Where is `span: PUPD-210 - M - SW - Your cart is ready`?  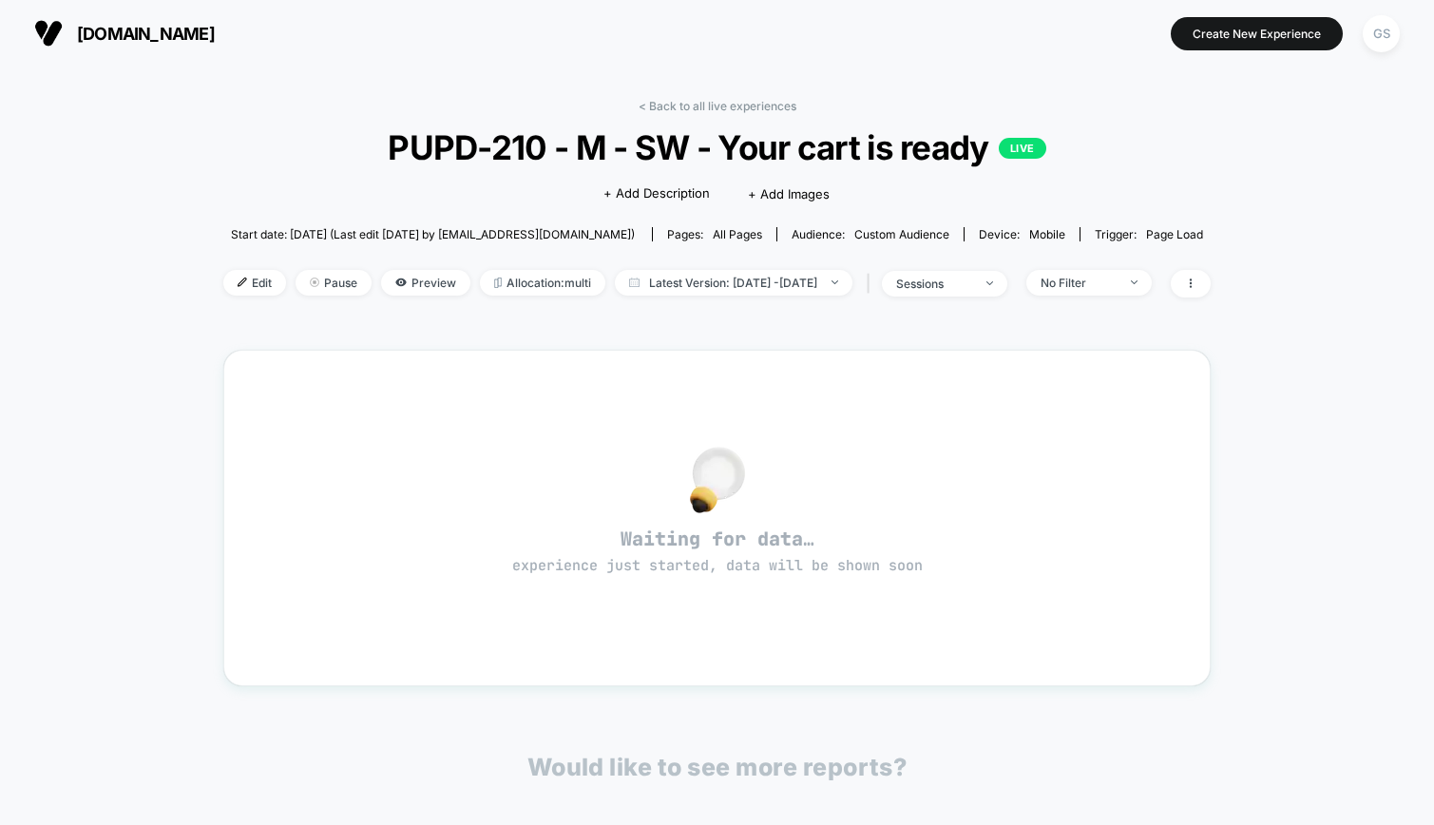
span: PUPD-210 - M - SW - Your cart is ready is located at coordinates (717, 147).